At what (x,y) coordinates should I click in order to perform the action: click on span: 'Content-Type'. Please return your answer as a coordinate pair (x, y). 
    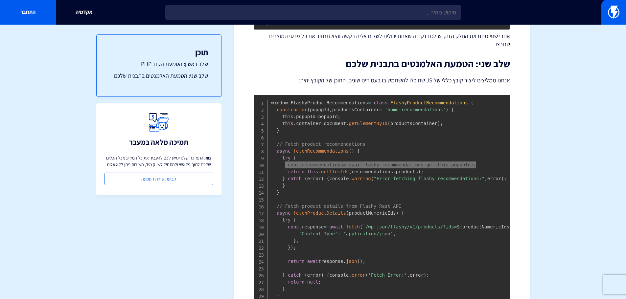
    Looking at the image, I should click on (318, 234).